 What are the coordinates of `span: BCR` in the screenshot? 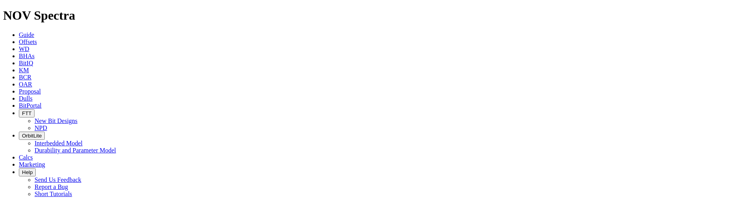 It's located at (25, 77).